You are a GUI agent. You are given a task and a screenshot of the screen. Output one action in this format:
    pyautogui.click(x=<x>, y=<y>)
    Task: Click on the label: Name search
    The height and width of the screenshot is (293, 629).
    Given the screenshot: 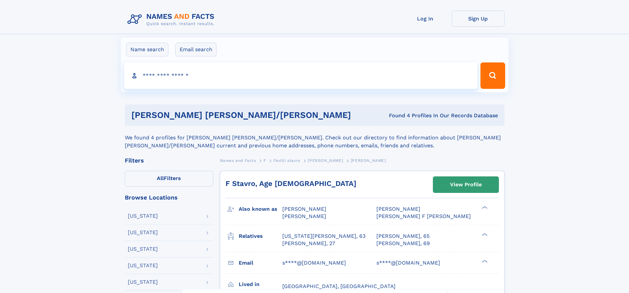 What is the action you would take?
    pyautogui.click(x=147, y=50)
    